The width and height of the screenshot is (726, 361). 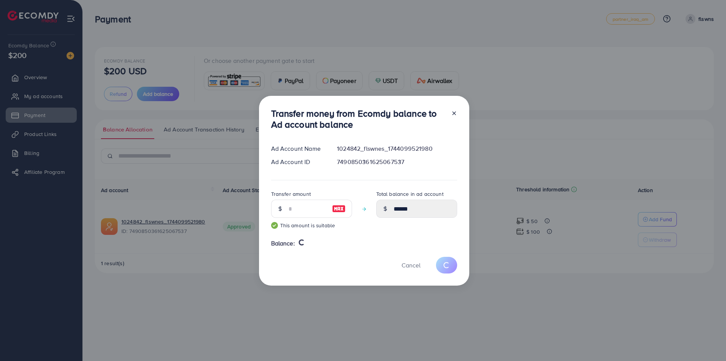 I want to click on img: image, so click(x=339, y=208).